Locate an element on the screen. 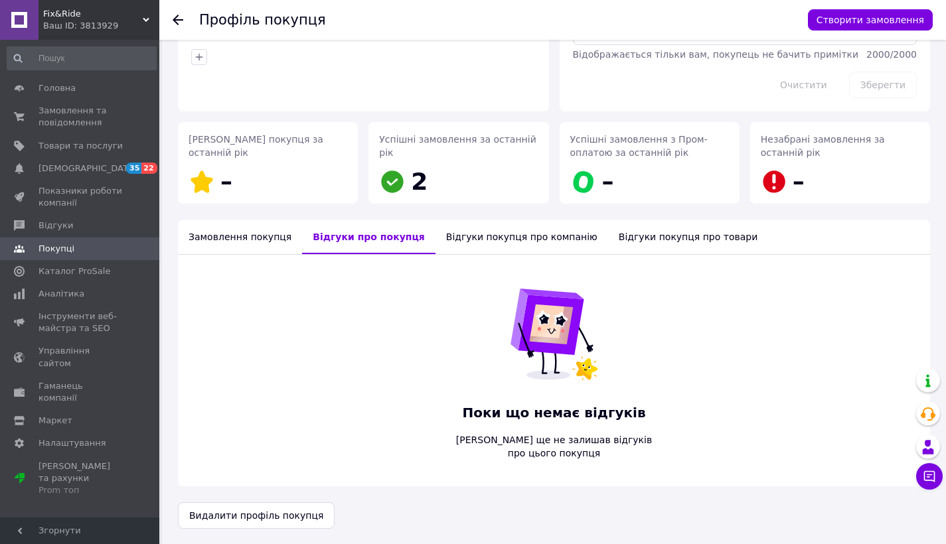 The width and height of the screenshot is (946, 544). div: Prom топ is located at coordinates (80, 491).